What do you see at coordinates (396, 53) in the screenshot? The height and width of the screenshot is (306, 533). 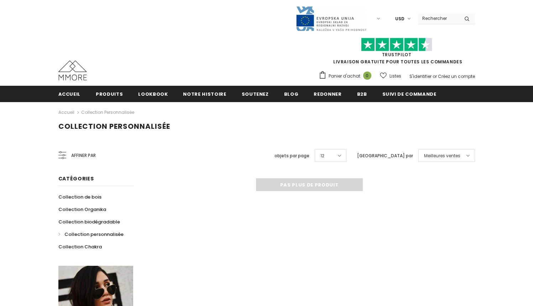 I see `span: LIVRAISON GRATUITE POUR TOUTES LES COMMANDES` at bounding box center [396, 53].